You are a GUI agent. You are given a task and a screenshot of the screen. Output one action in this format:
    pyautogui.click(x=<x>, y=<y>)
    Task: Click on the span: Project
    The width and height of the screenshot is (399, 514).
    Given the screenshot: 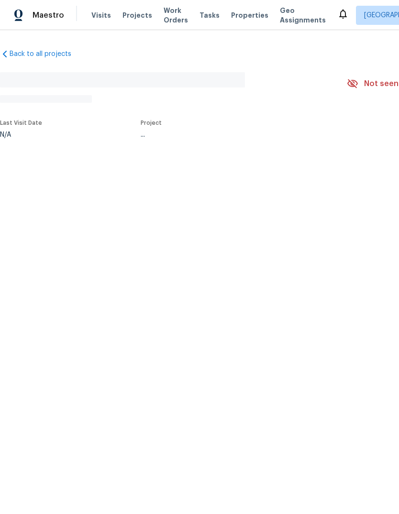 What is the action you would take?
    pyautogui.click(x=151, y=123)
    